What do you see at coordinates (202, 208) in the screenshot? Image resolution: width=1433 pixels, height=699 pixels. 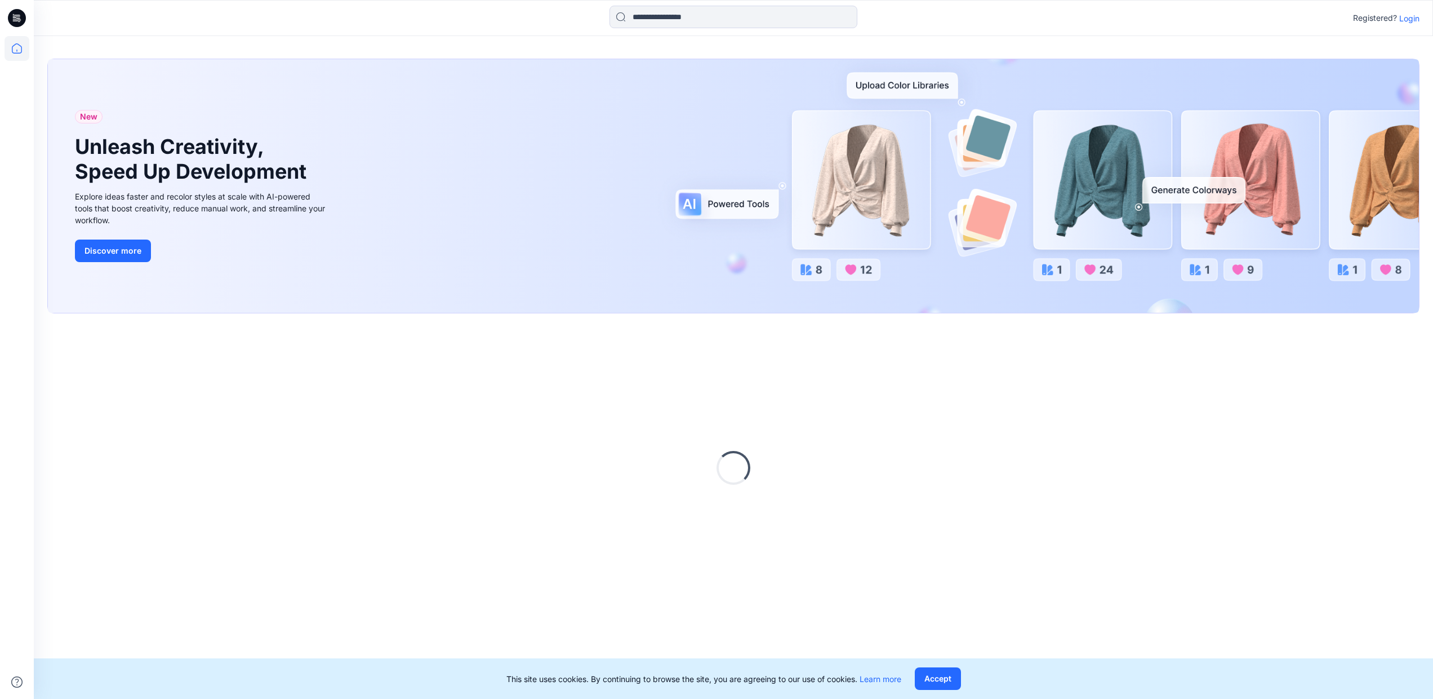 I see `div: Explore ideas faster and recolor styles at scale with AI-powered tools that boost creativity, red...` at bounding box center [202, 208].